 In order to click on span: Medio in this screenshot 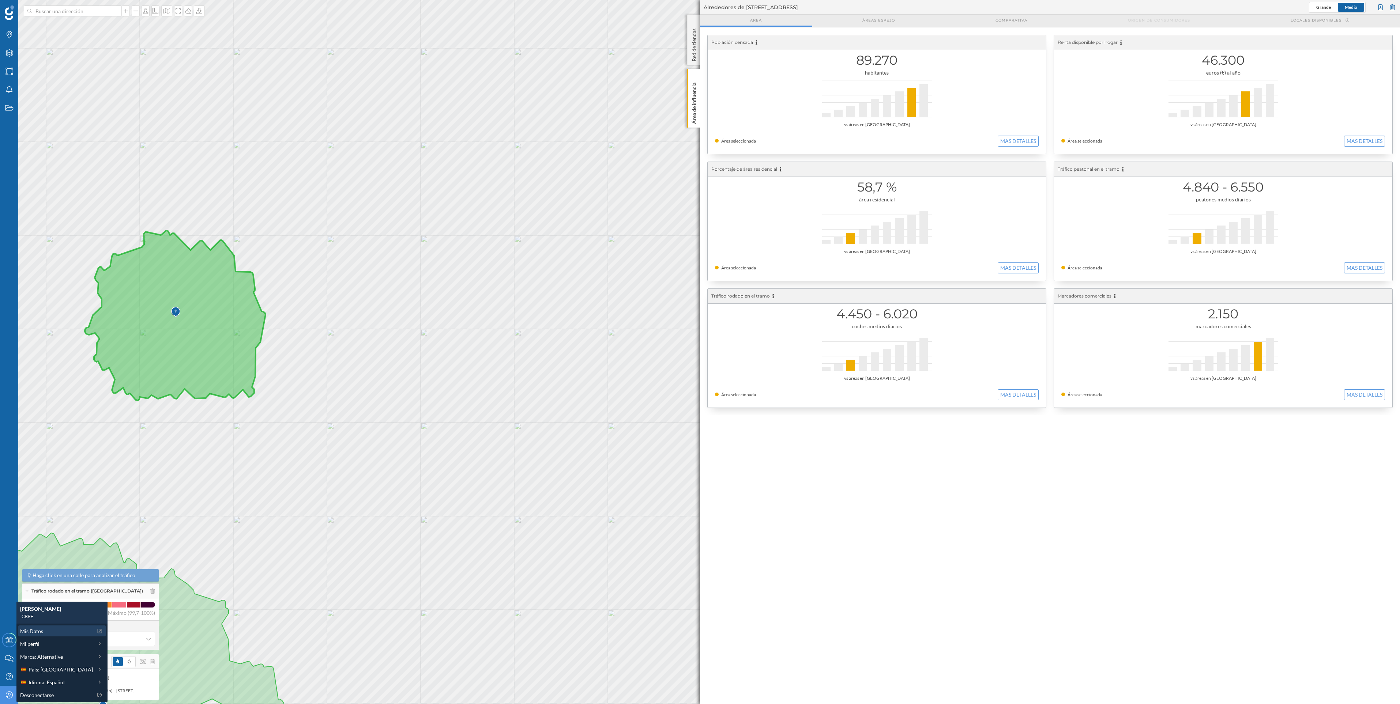, I will do `click(1351, 7)`.